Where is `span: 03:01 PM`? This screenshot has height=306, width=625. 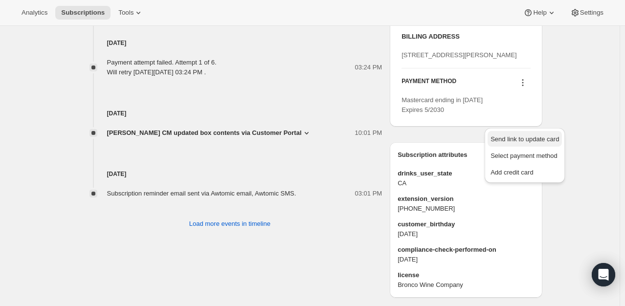 span: 03:01 PM is located at coordinates (369, 194).